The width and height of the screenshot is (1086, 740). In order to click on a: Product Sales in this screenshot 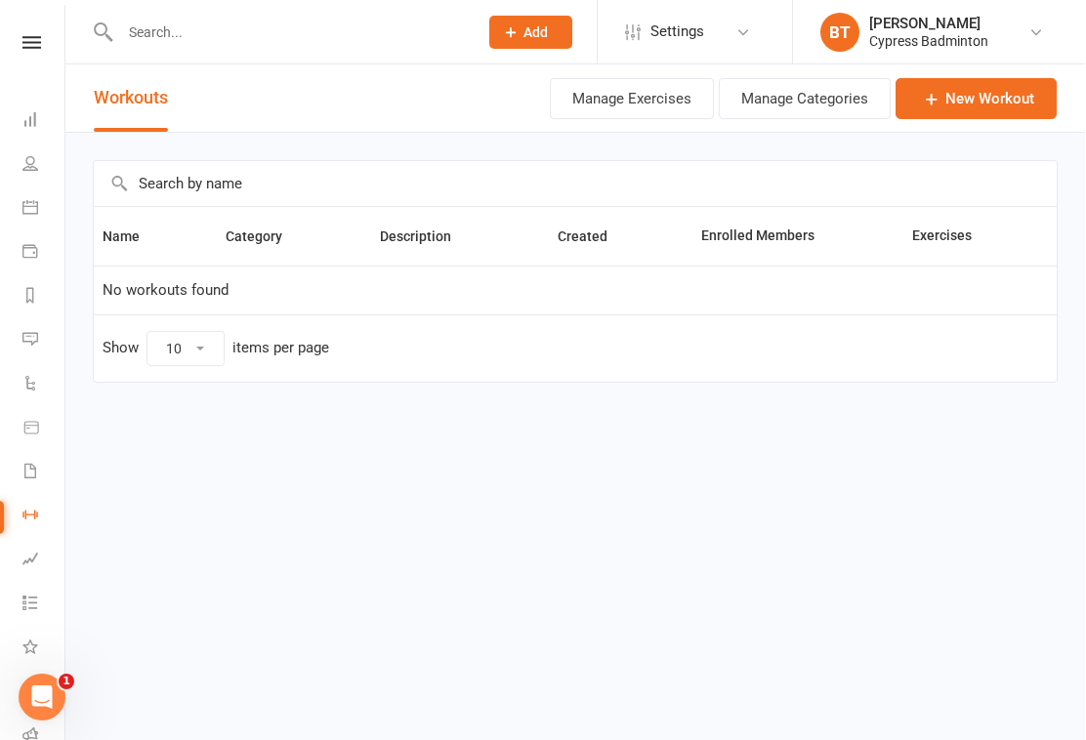, I will do `click(45, 429)`.